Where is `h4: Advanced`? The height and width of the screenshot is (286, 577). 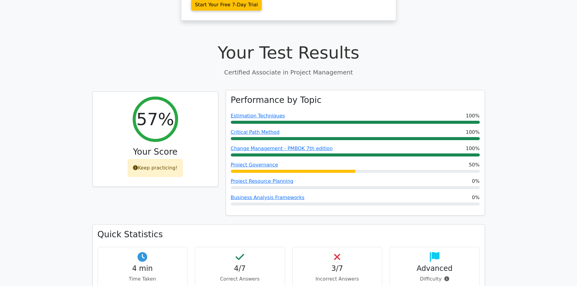 h4: Advanced is located at coordinates (435, 269).